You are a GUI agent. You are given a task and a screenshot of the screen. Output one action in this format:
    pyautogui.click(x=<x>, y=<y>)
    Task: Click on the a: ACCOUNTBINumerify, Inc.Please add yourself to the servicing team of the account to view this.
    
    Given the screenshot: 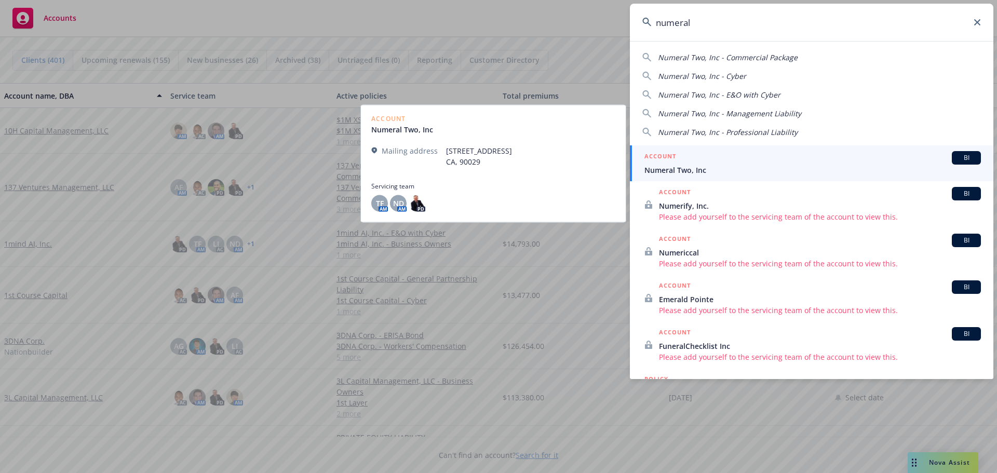 What is the action you would take?
    pyautogui.click(x=811, y=204)
    